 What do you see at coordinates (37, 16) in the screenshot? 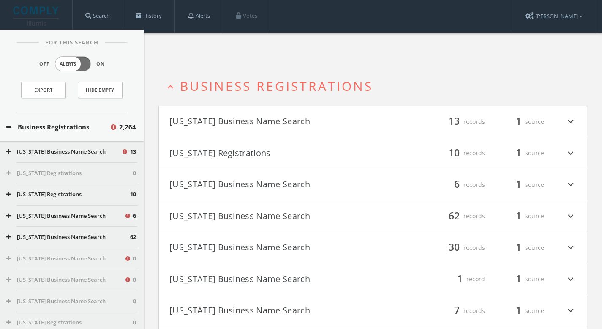
I see `img: illumis` at bounding box center [37, 16].